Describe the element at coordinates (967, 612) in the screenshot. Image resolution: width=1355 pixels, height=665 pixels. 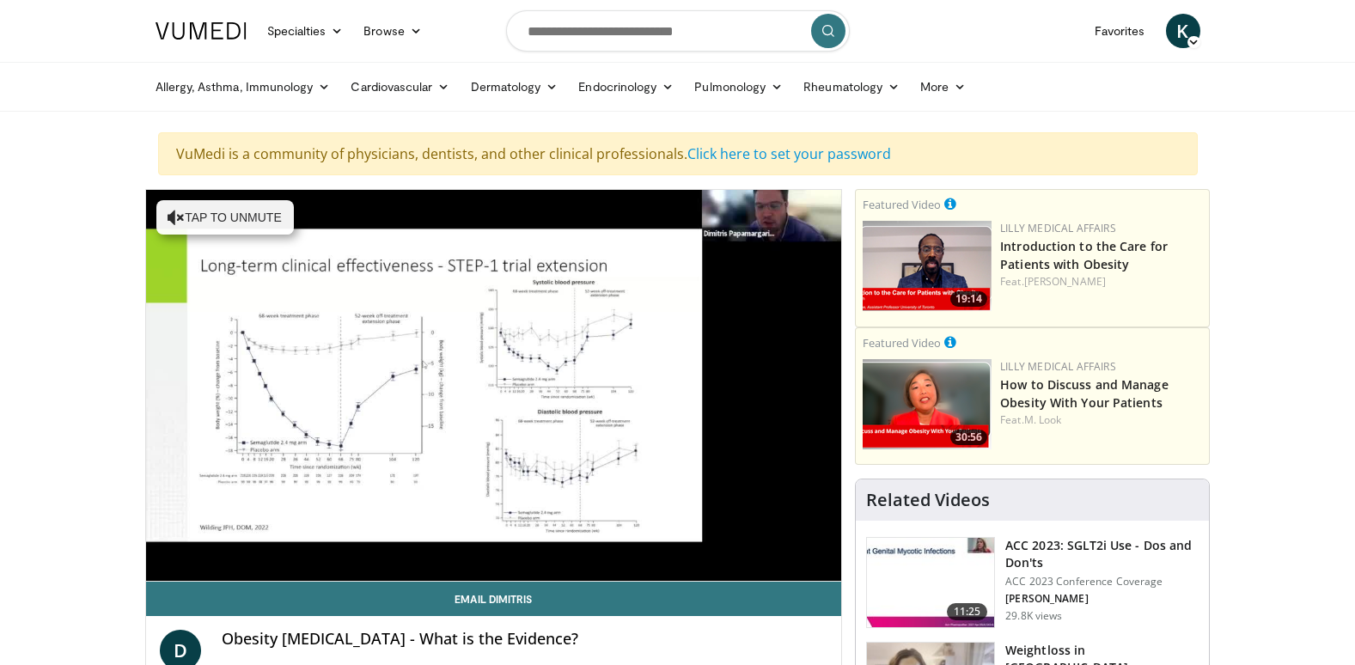
I see `span: 11:25` at that location.